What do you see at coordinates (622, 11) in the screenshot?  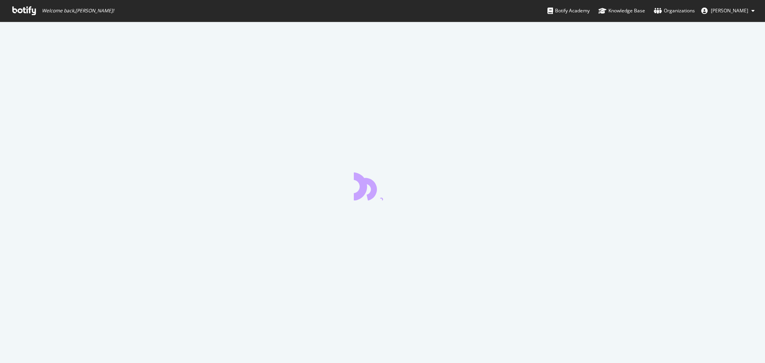 I see `div: Knowledge Base` at bounding box center [622, 11].